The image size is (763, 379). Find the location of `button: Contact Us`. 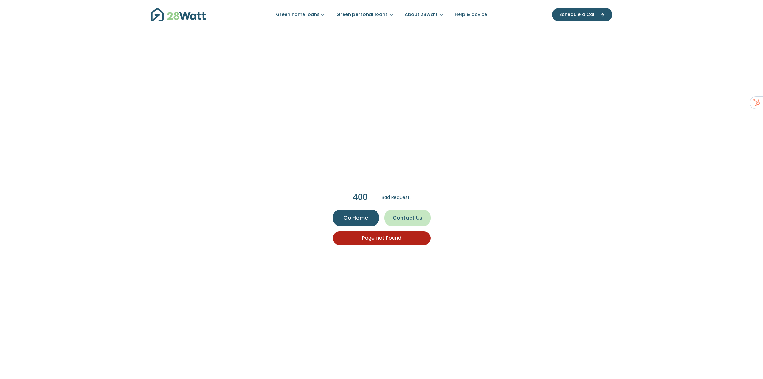

button: Contact Us is located at coordinates (407, 218).